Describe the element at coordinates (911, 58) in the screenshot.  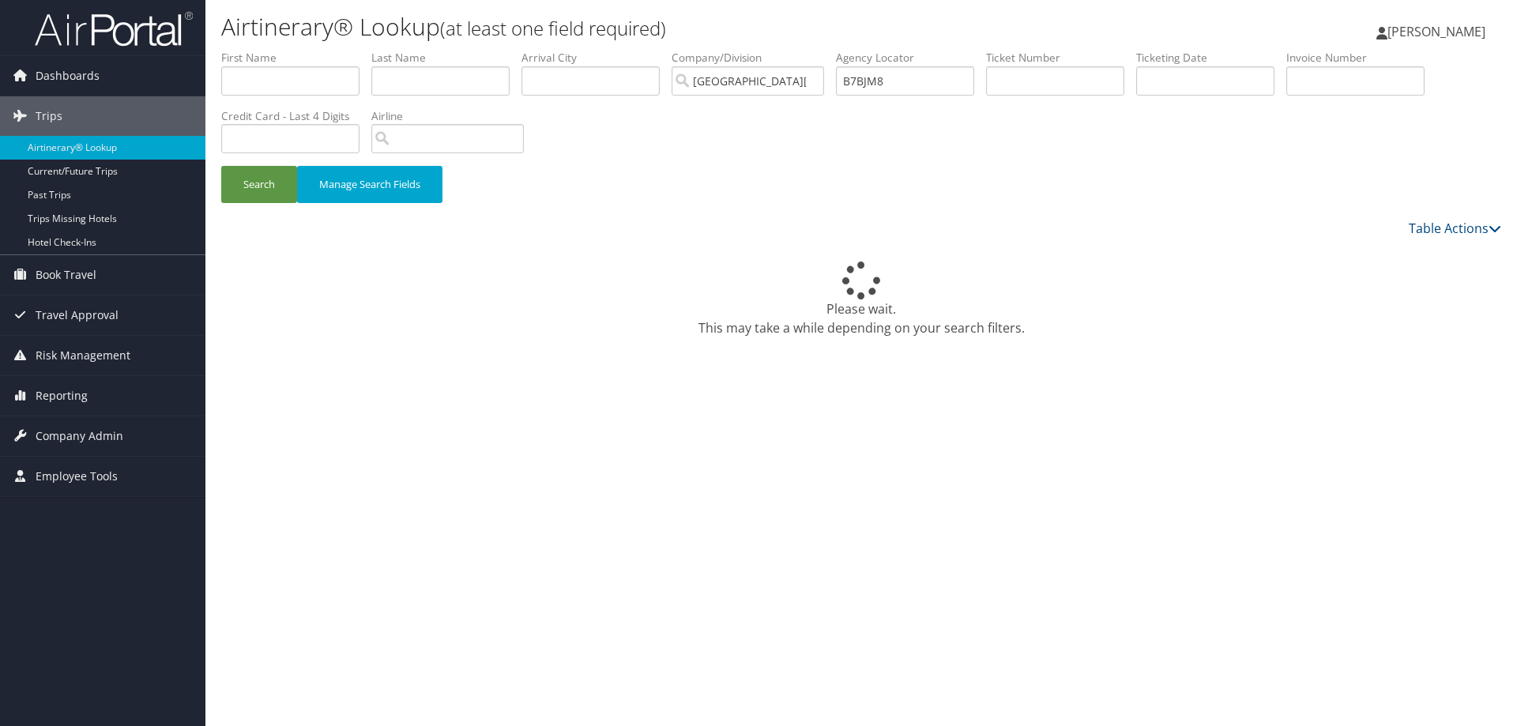
I see `label: Agency Locator` at that location.